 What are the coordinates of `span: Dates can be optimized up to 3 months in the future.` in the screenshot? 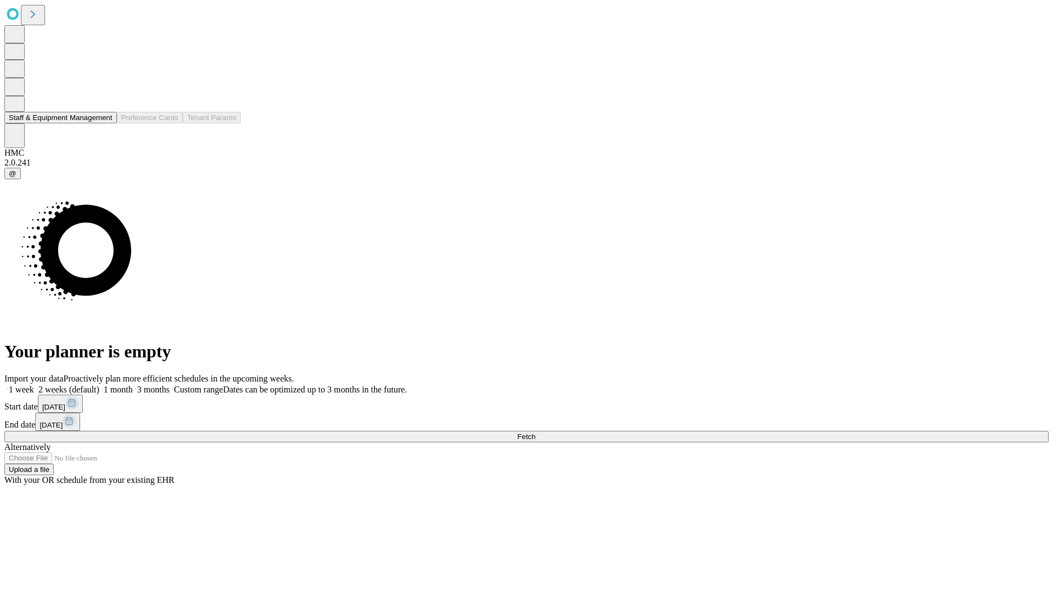 It's located at (315, 390).